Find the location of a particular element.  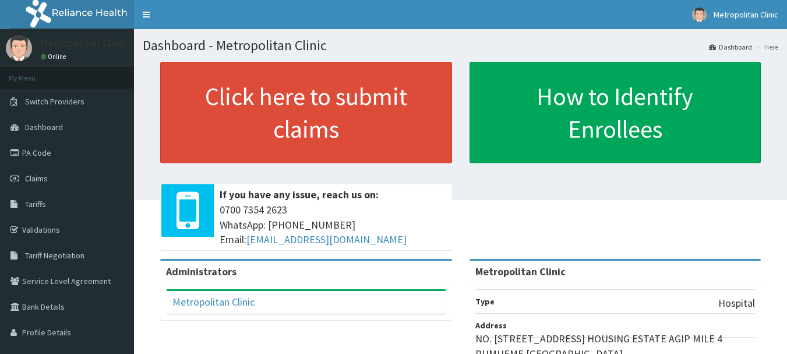

b: Address is located at coordinates (491, 325).